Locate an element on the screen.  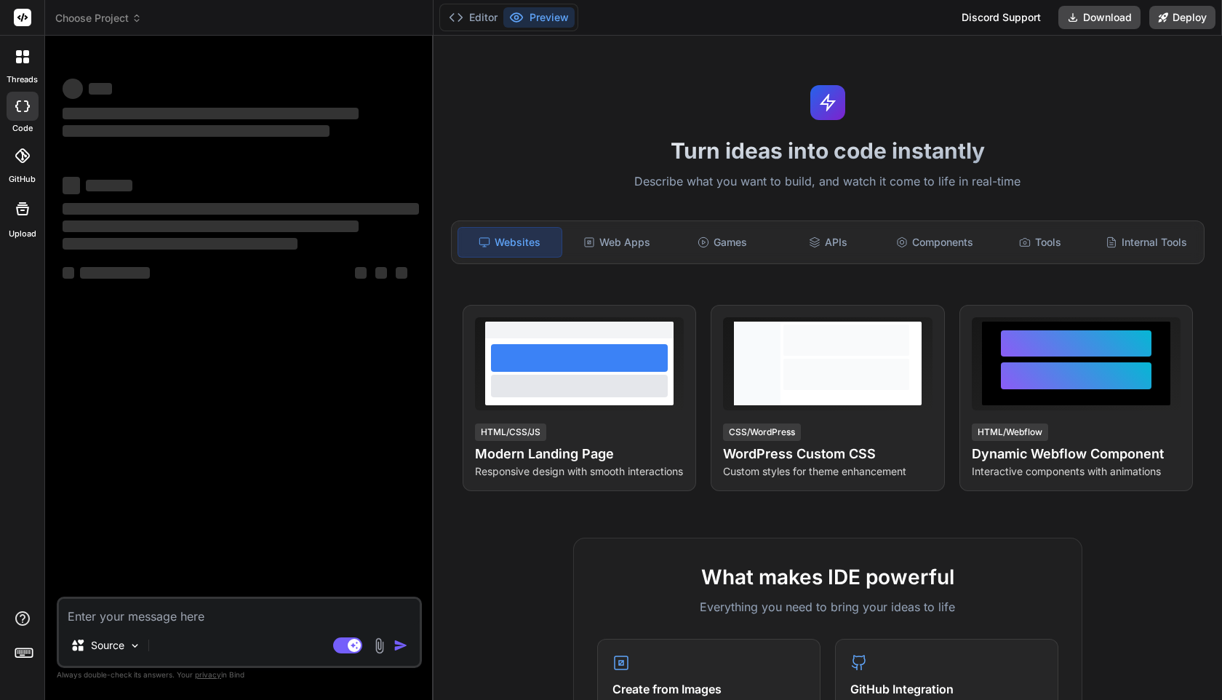
p: Source is located at coordinates (108, 645).